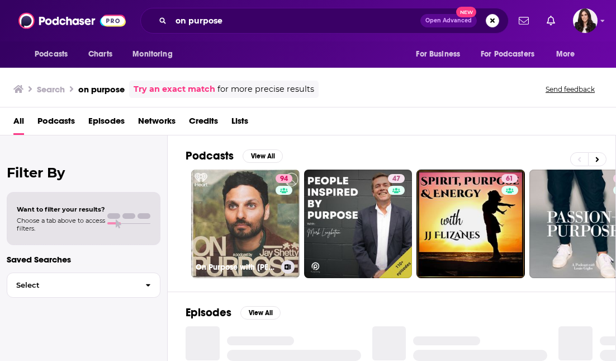  What do you see at coordinates (100, 54) in the screenshot?
I see `a: Charts` at bounding box center [100, 54].